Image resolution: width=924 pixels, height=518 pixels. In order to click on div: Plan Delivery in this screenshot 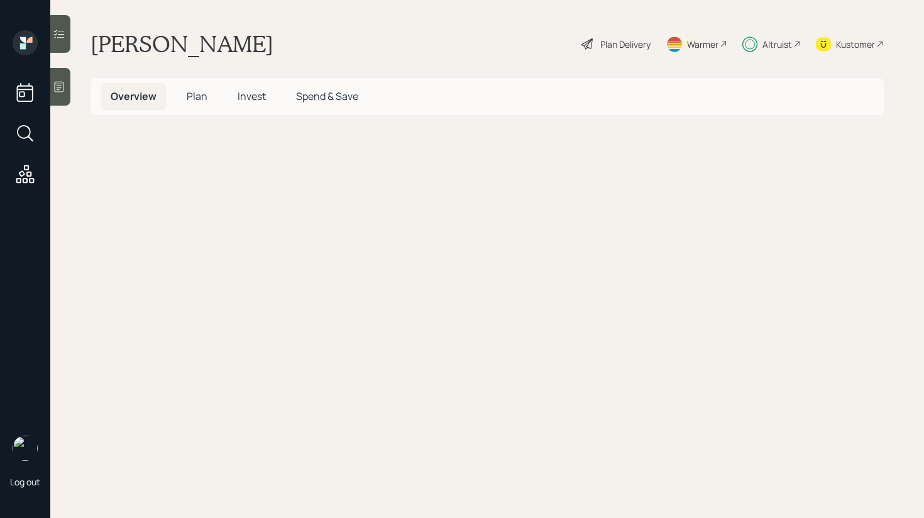, I will do `click(626, 44)`.